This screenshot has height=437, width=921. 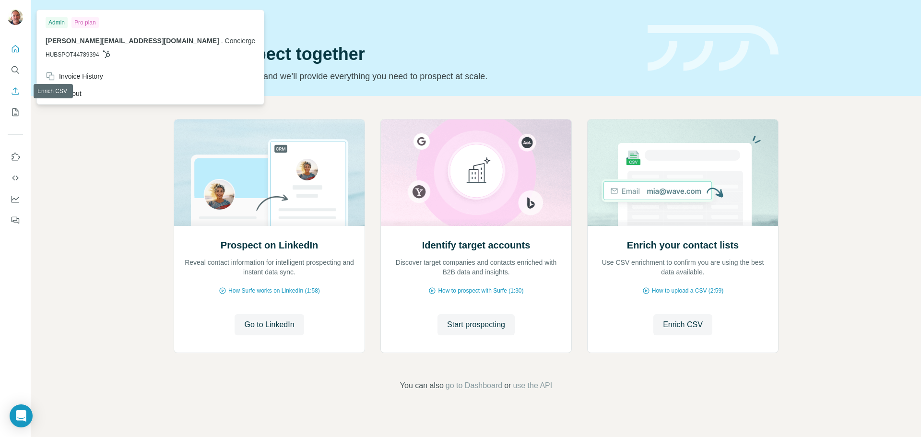 What do you see at coordinates (507, 386) in the screenshot?
I see `span: or` at bounding box center [507, 386].